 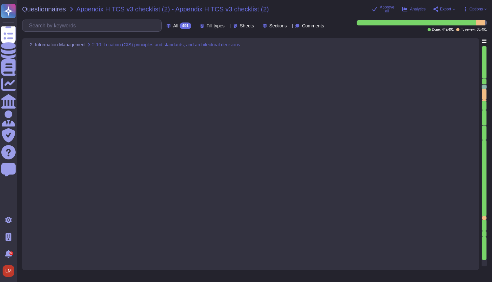 What do you see at coordinates (437, 30) in the screenshot?
I see `span: Done:` at bounding box center [437, 30].